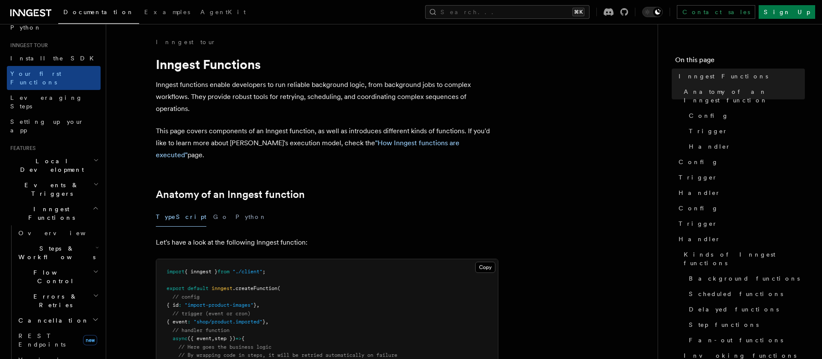 The width and height of the screenshot is (822, 359). I want to click on span: { id, so click(173, 305).